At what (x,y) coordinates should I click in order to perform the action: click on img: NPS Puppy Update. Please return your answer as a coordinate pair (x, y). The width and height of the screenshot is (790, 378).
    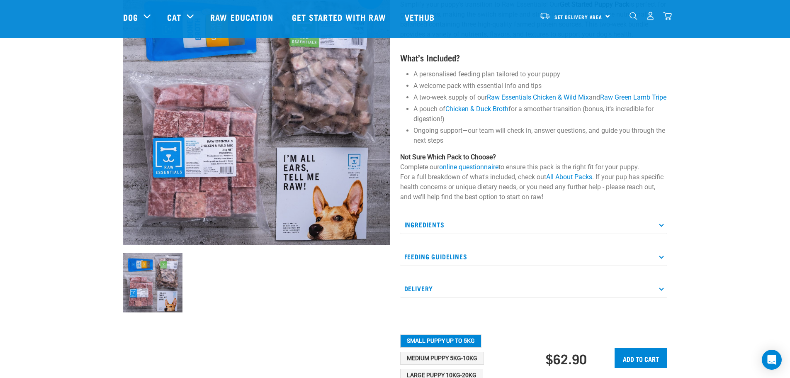
    Looking at the image, I should click on (153, 282).